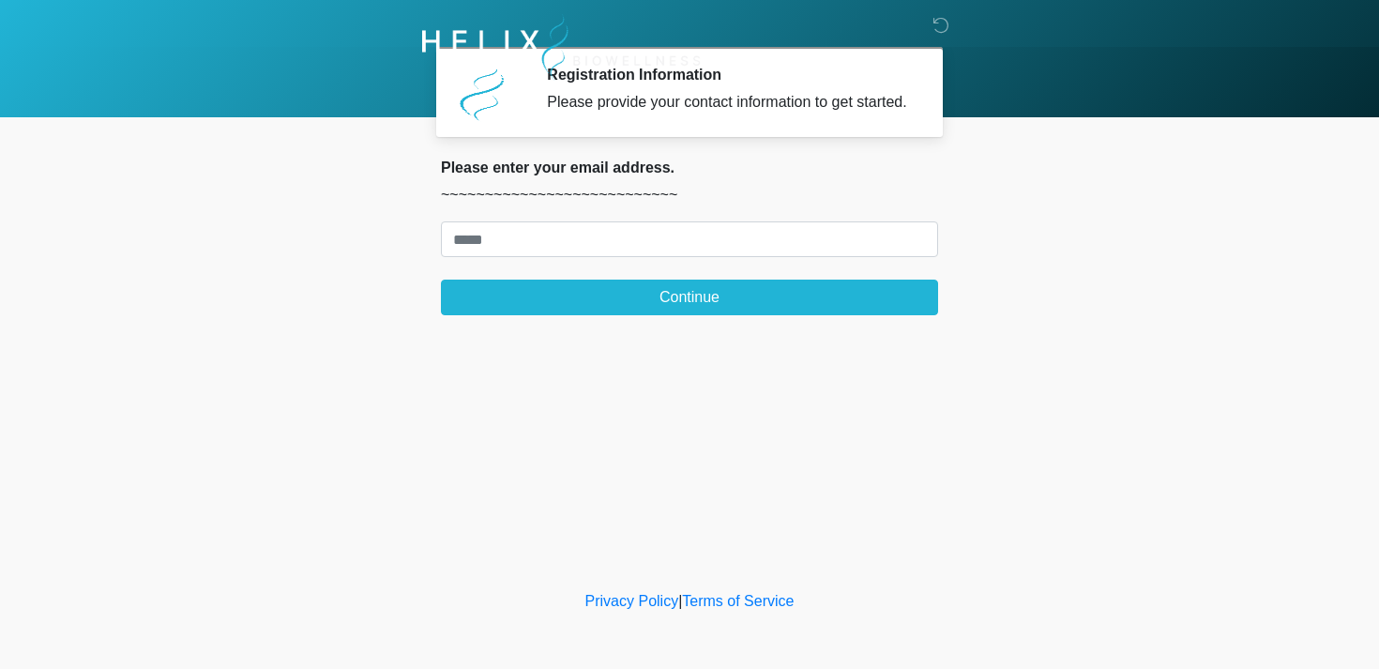 The image size is (1379, 669). Describe the element at coordinates (632, 600) in the screenshot. I see `a: Privacy Policy` at that location.